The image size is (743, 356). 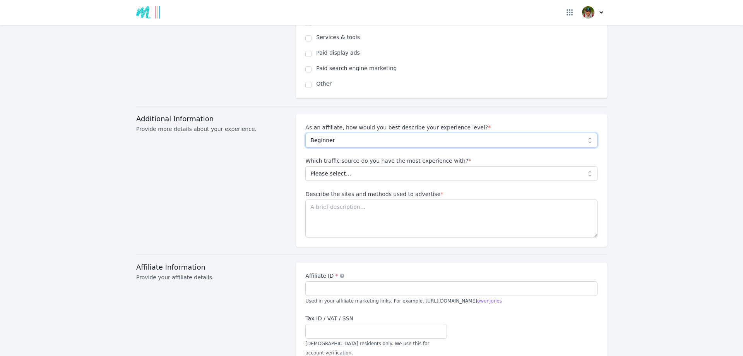 What do you see at coordinates (457, 84) in the screenshot?
I see `label: Other` at bounding box center [457, 84].